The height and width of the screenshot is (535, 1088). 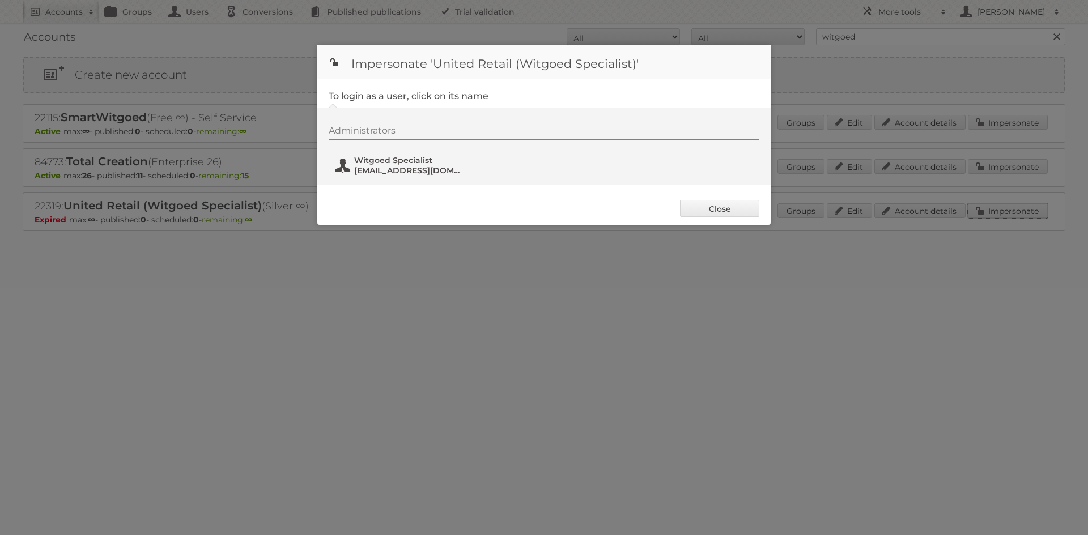 I want to click on span: Witgoed Specialist, so click(x=409, y=160).